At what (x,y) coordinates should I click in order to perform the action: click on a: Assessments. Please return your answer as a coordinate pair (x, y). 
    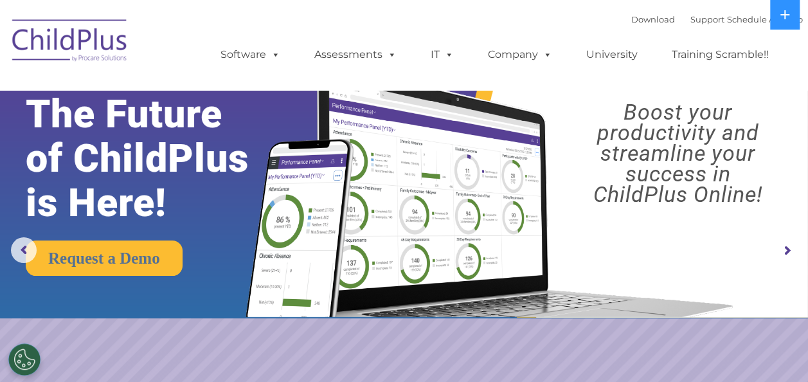
    Looking at the image, I should click on (355, 55).